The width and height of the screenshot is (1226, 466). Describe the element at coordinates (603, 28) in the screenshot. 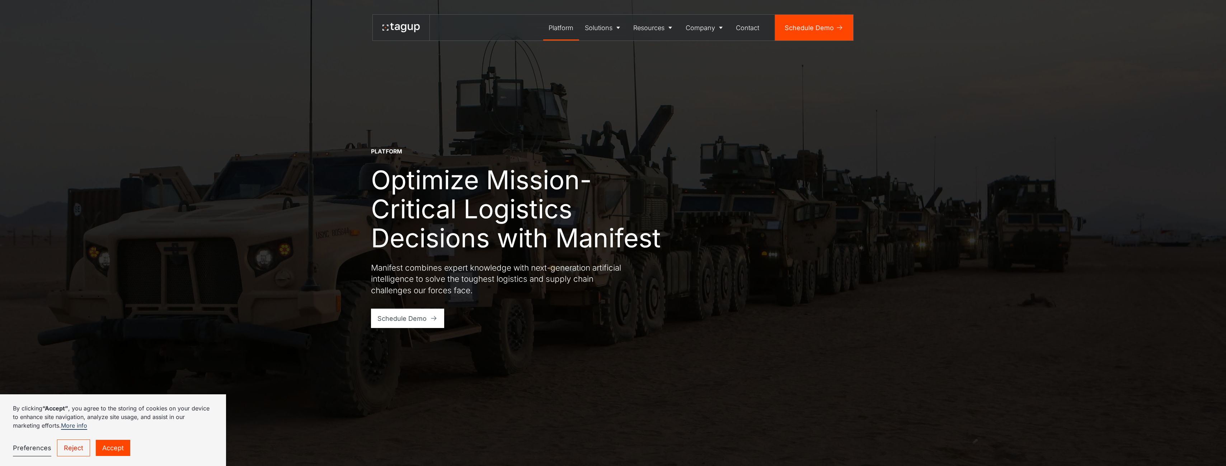

I see `a: Solutions` at that location.